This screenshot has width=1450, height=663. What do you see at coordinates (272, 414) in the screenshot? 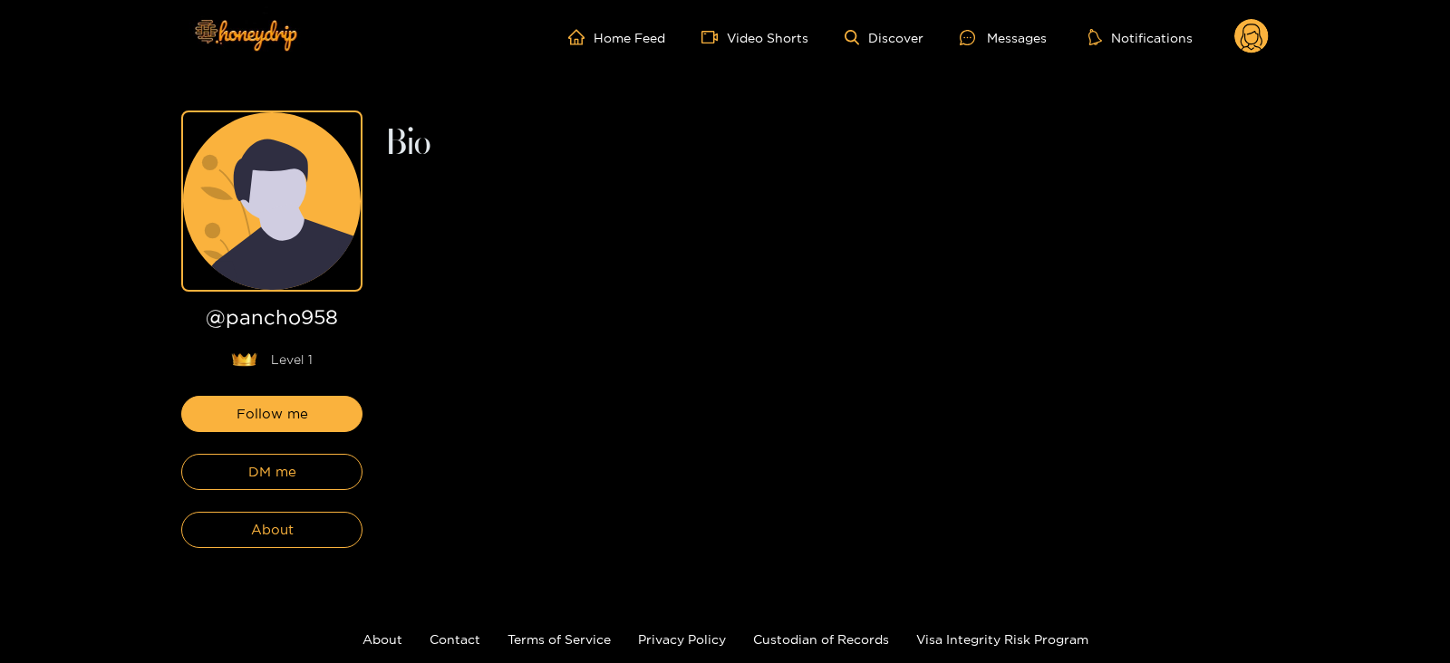
I see `span: Follow me` at bounding box center [272, 414].